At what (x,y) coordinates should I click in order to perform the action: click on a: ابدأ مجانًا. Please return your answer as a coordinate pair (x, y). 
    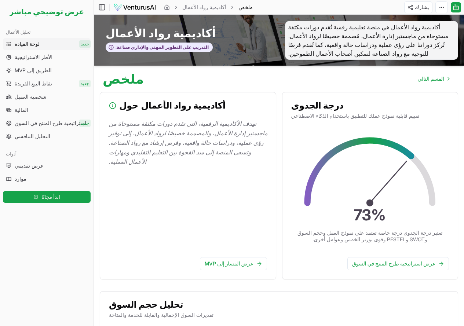
    Looking at the image, I should click on (47, 197).